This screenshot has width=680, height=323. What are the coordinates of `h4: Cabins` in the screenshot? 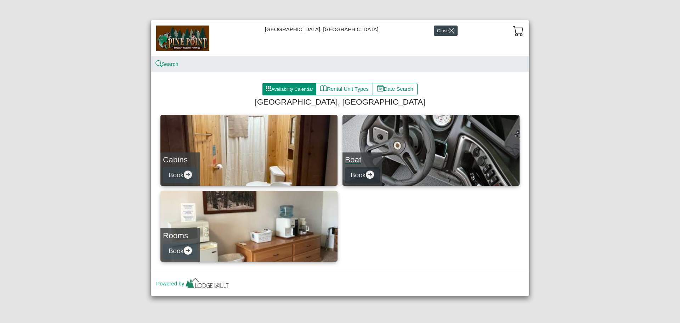 It's located at (180, 159).